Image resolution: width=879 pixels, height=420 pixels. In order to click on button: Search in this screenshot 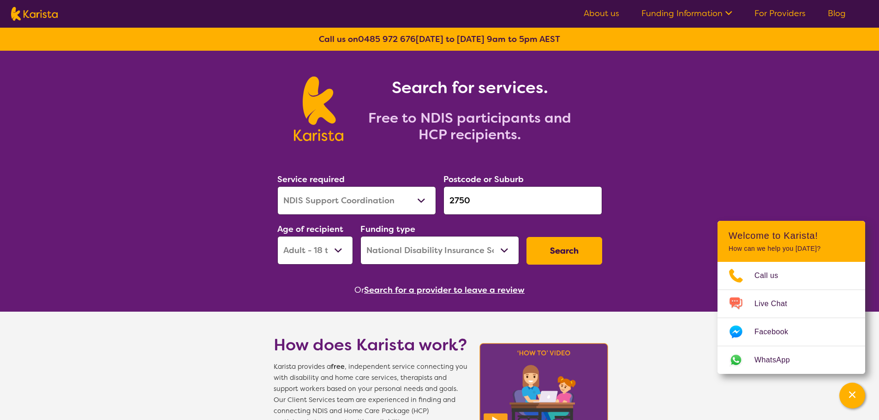, I will do `click(564, 251)`.